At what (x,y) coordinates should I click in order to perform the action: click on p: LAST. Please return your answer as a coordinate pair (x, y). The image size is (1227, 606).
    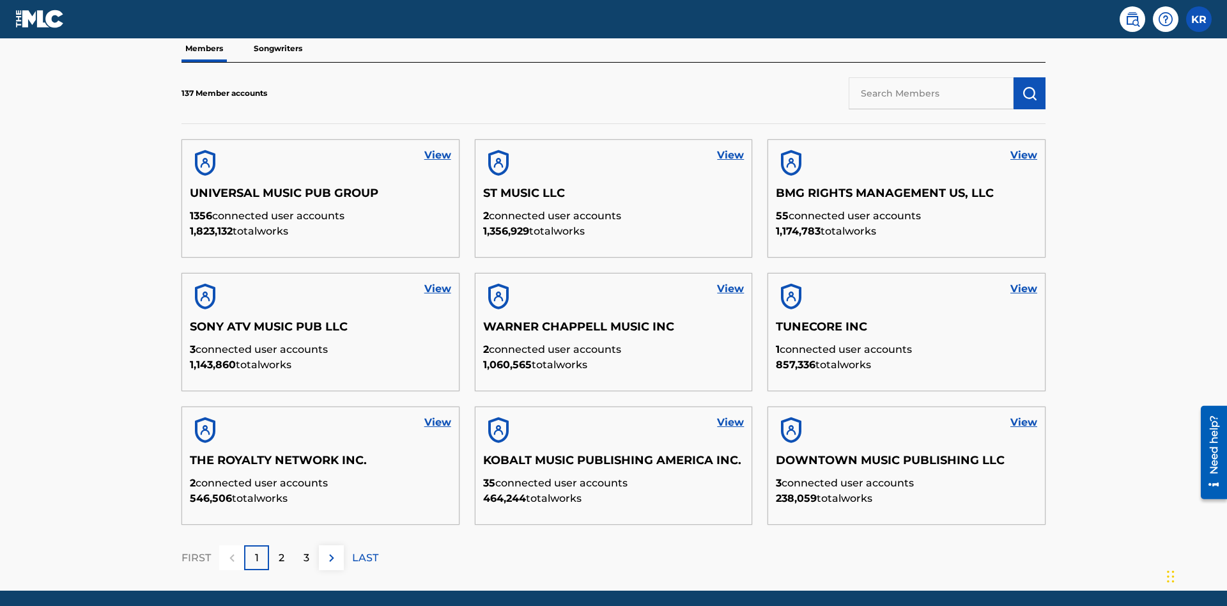
    Looking at the image, I should click on (365, 558).